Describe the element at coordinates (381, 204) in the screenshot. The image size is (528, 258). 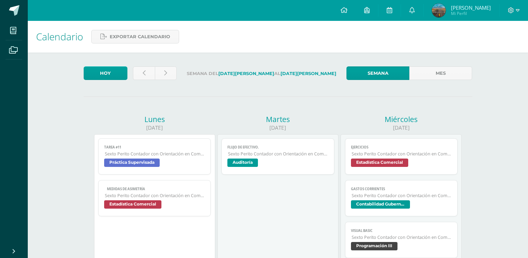
I see `span: Contabilidad Gubernamental Integrada` at that location.